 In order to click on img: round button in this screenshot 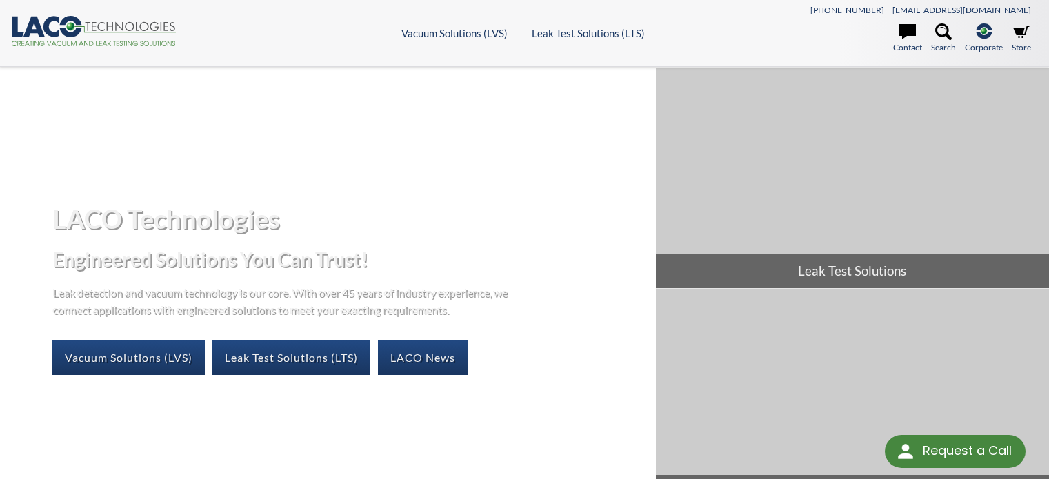, I will do `click(906, 452)`.